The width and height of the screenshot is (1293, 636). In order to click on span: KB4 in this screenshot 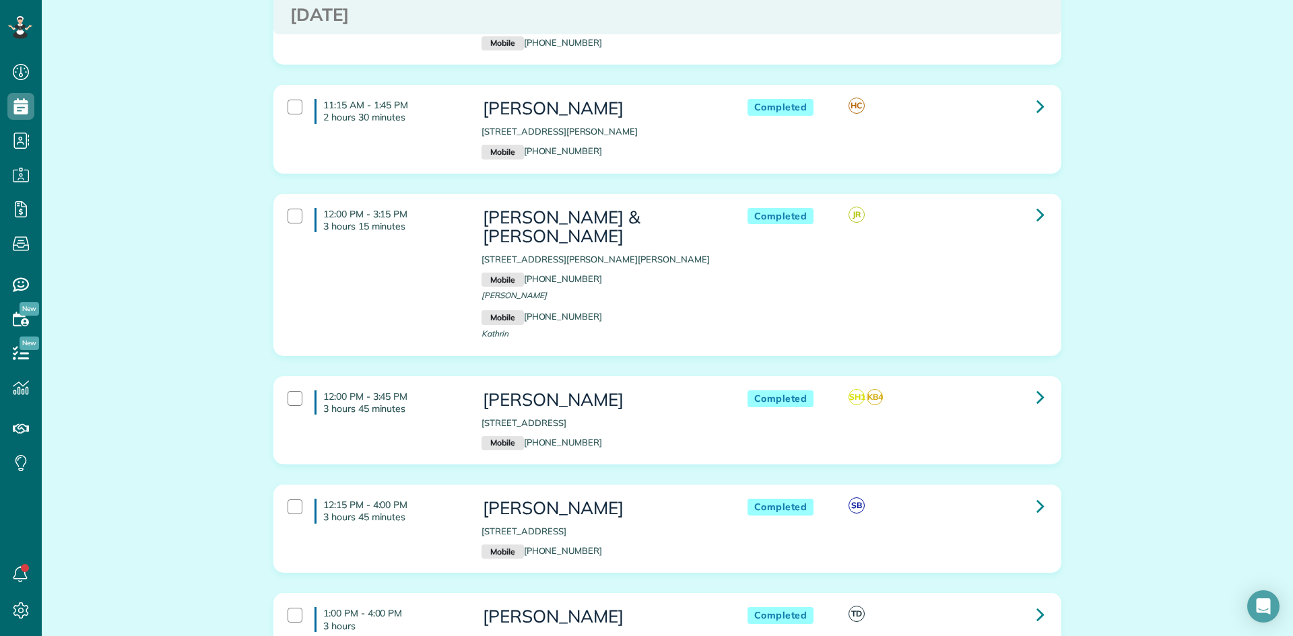, I will do `click(875, 397)`.